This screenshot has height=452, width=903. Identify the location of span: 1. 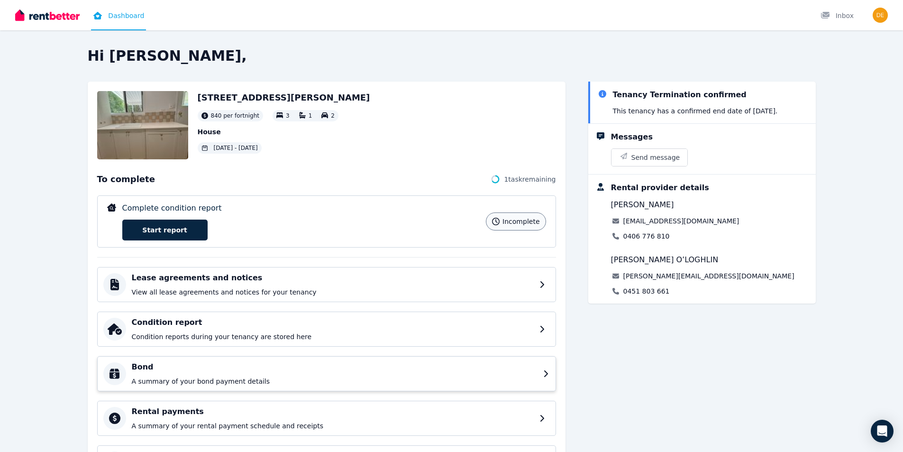
(310, 116).